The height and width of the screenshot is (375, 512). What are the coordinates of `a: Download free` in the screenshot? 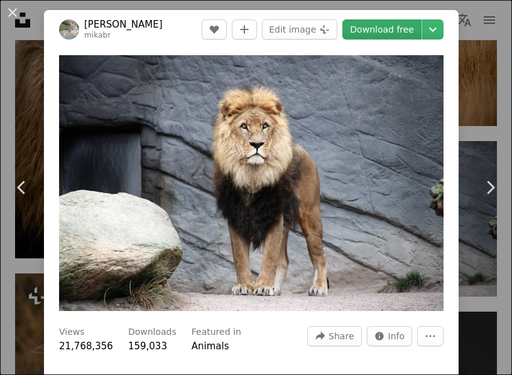 It's located at (382, 30).